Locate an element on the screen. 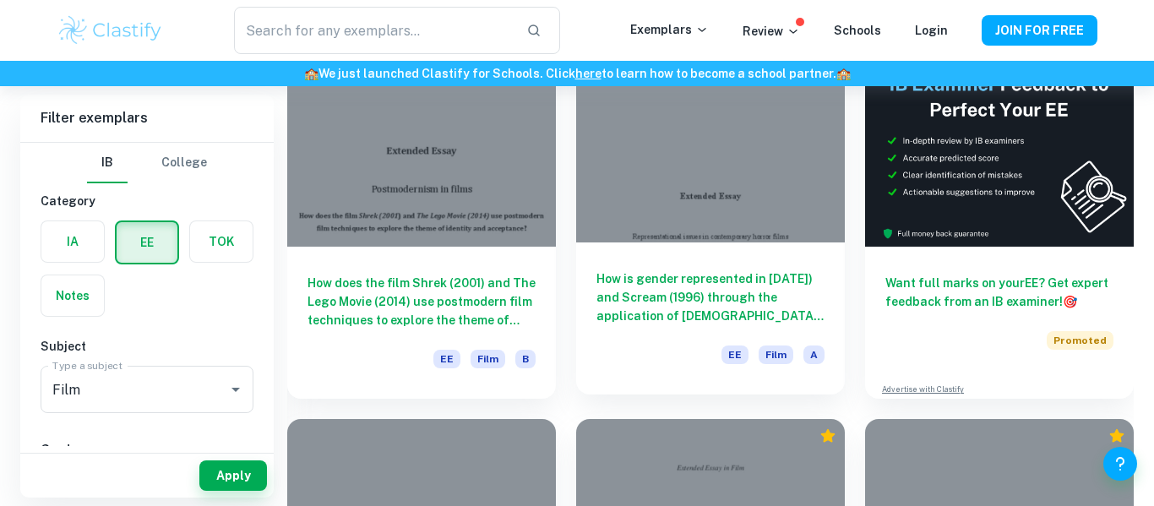 The width and height of the screenshot is (1154, 506). button: College is located at coordinates (184, 163).